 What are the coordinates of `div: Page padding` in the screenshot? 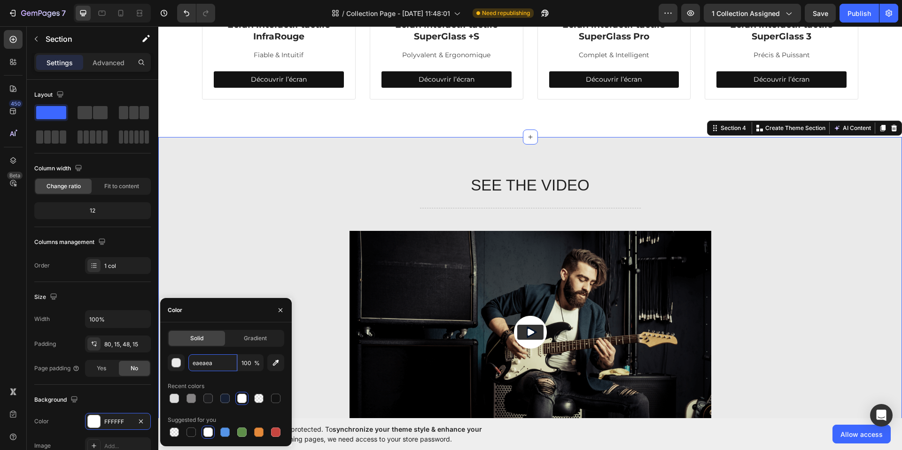 It's located at (57, 369).